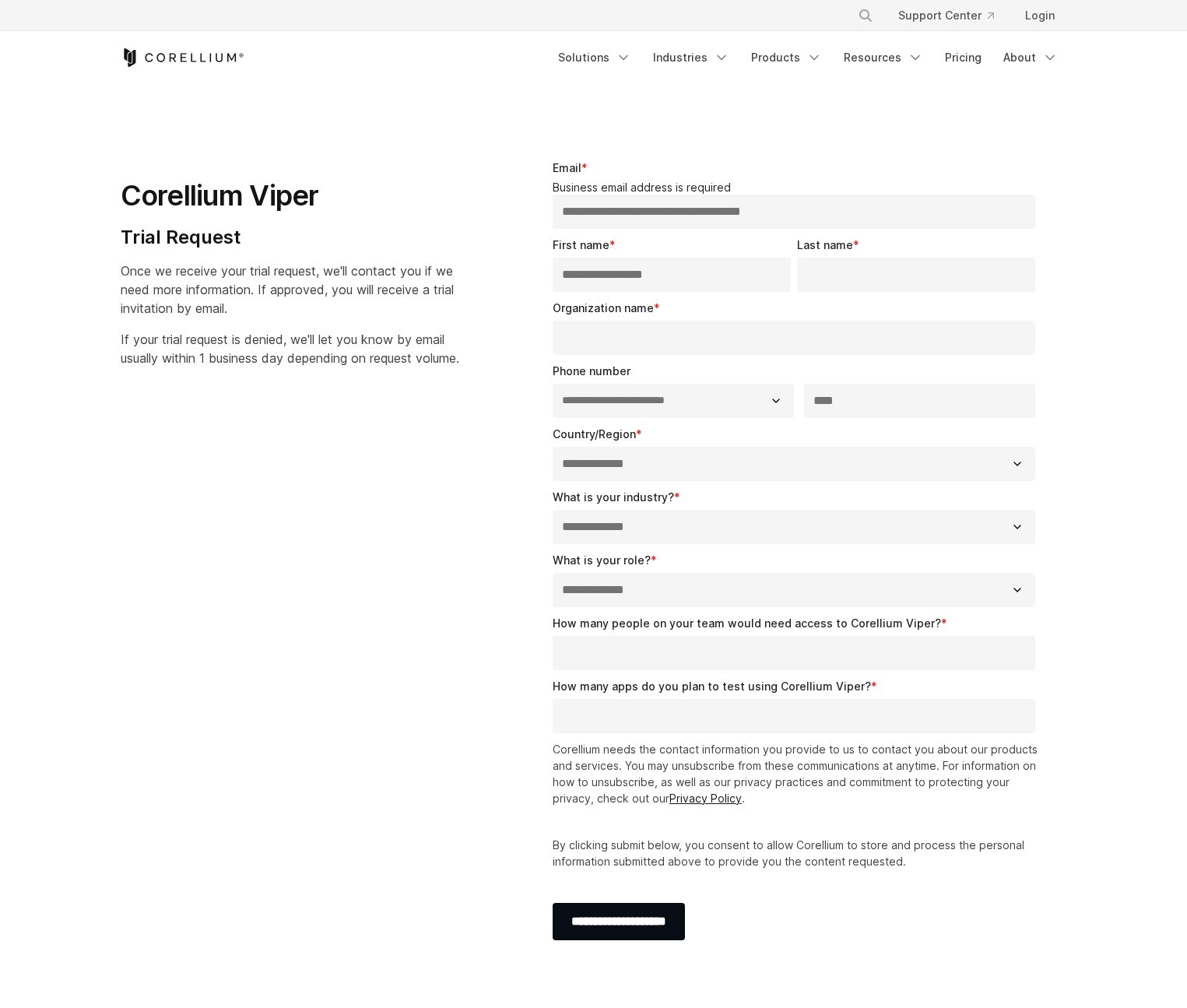 The width and height of the screenshot is (1187, 1008). What do you see at coordinates (613, 497) in the screenshot?
I see `span: What is your industry?` at bounding box center [613, 497].